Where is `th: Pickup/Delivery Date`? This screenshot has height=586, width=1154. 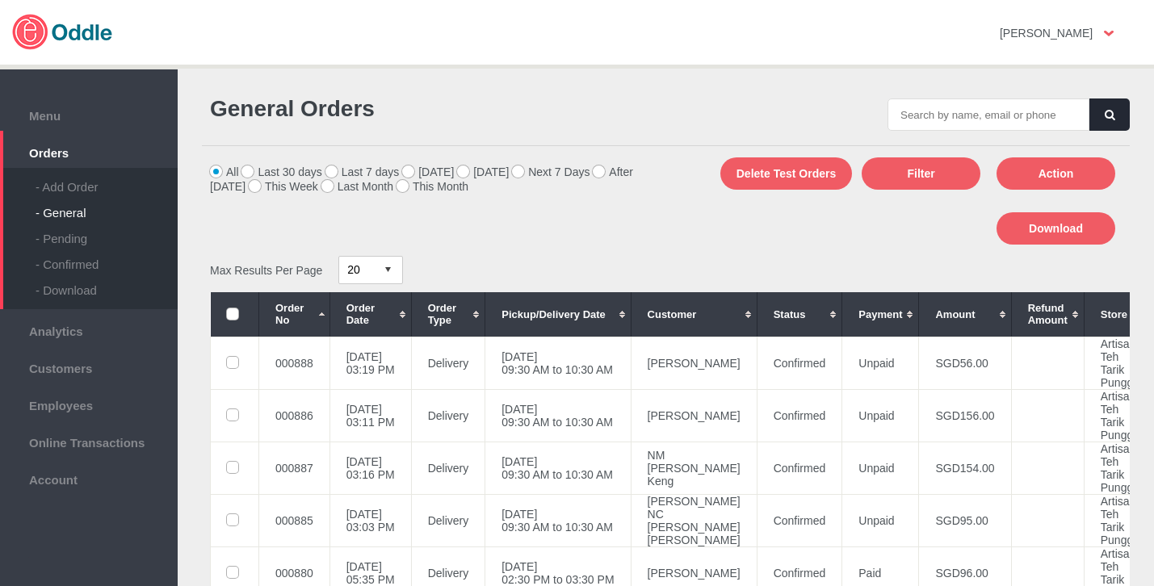
th: Pickup/Delivery Date is located at coordinates (558, 314).